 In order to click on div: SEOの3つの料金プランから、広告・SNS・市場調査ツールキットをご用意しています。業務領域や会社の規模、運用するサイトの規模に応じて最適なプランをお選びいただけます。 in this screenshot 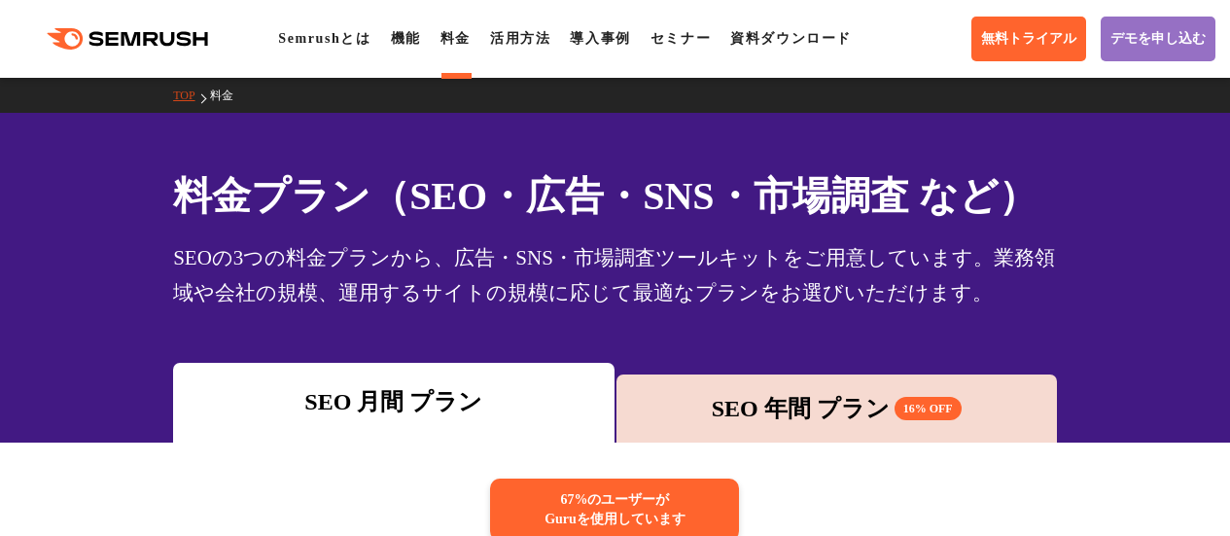, I will do `click(614, 275)`.